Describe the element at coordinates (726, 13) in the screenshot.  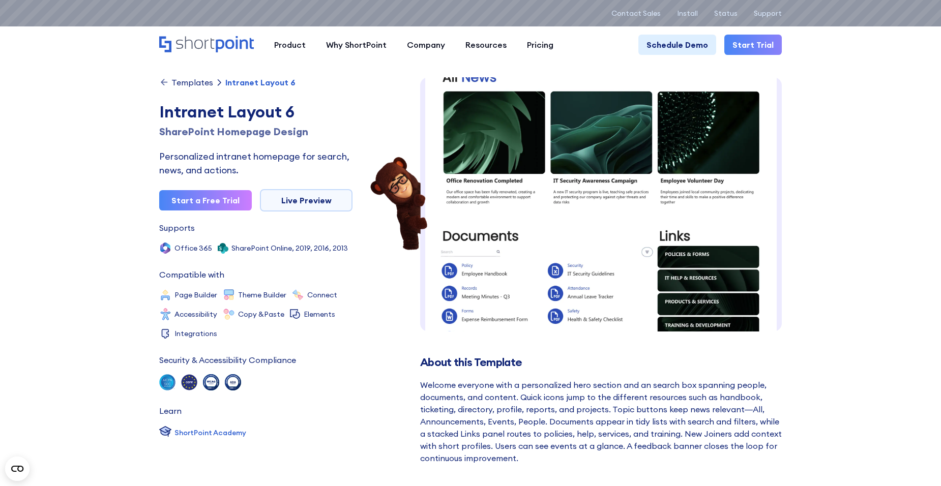
I see `a: Status` at that location.